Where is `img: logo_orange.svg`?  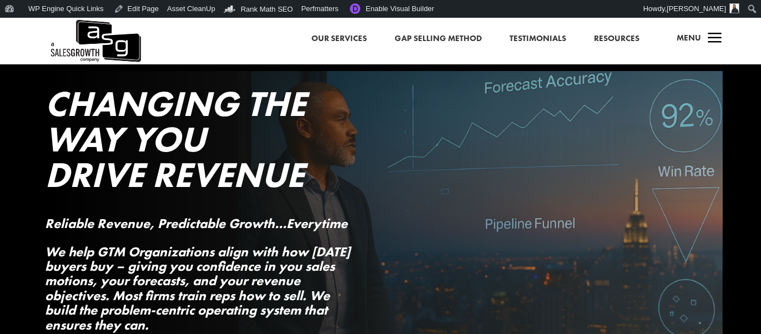 img: logo_orange.svg is located at coordinates (22, 22).